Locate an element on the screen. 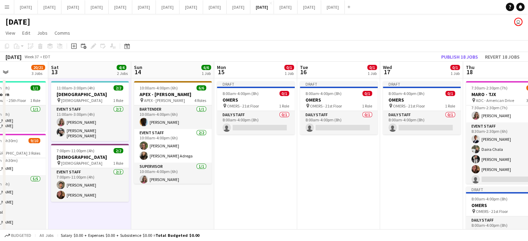  span: 17 is located at coordinates (387, 72).